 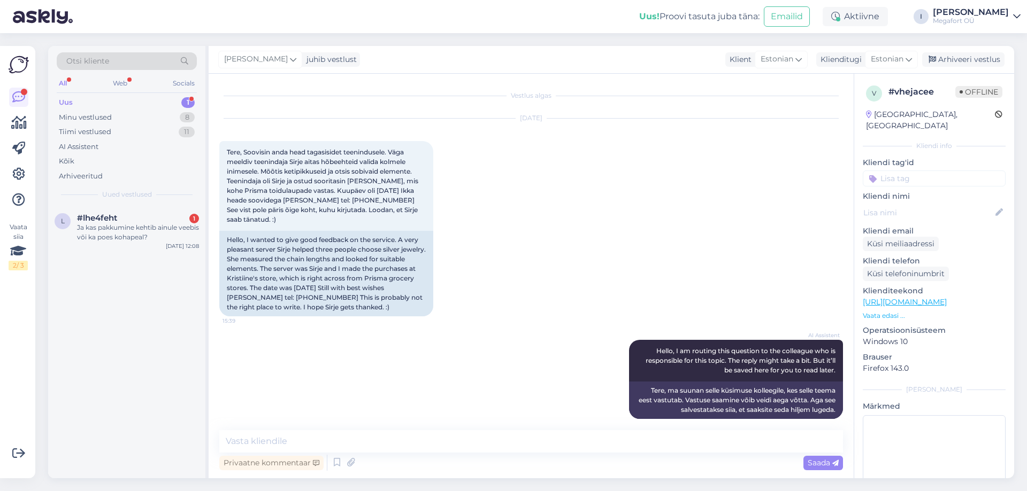 I want to click on div: 8, so click(x=187, y=118).